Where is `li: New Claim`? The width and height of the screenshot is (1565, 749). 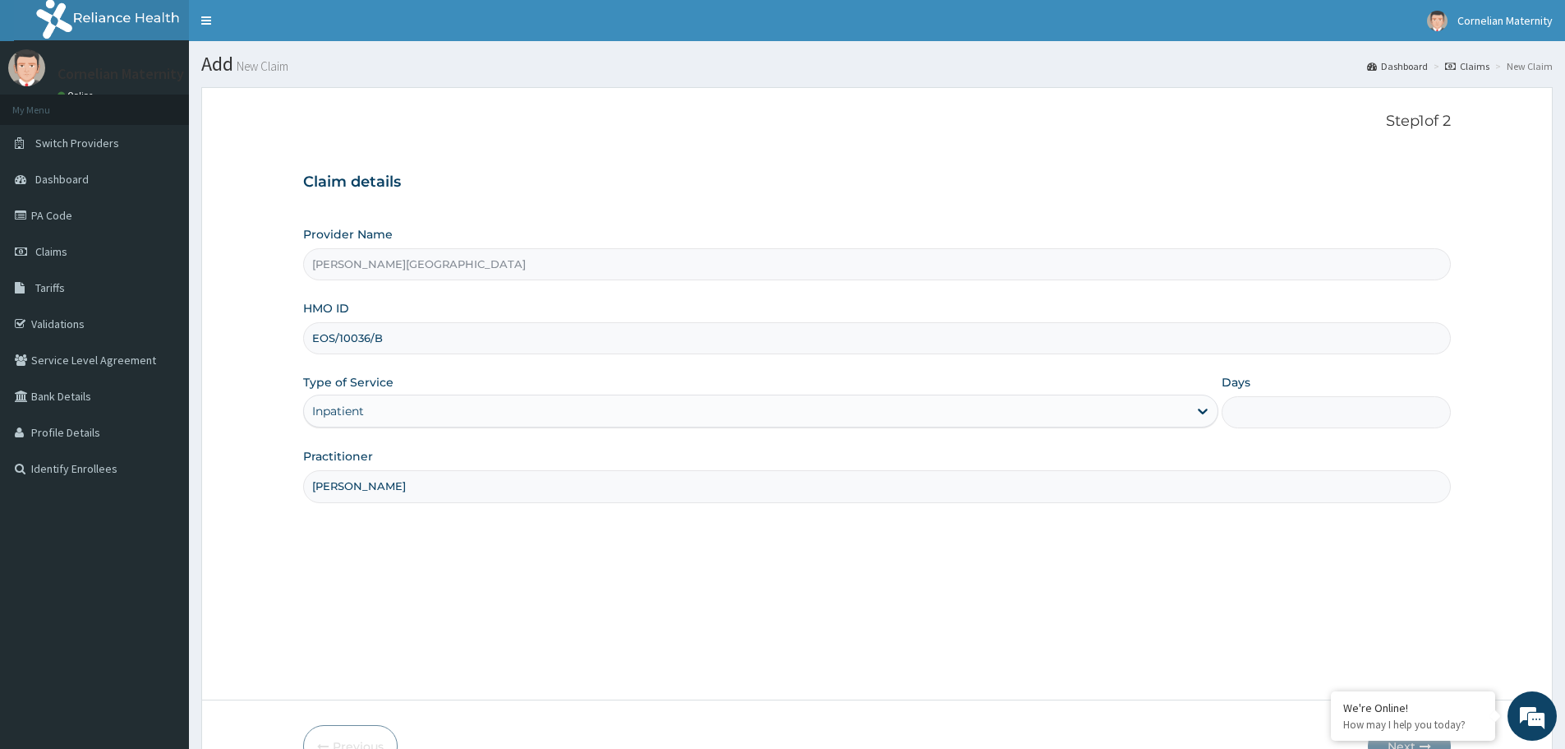 li: New Claim is located at coordinates (1522, 66).